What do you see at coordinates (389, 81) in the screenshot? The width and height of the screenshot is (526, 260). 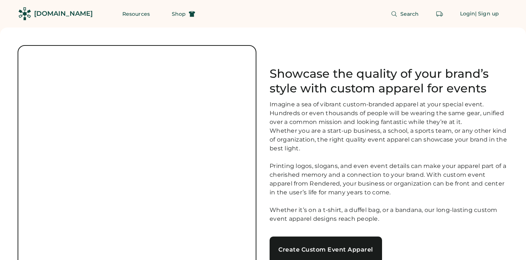 I see `h1: Showcase the quality of your brand’s style with custom apparel for events` at bounding box center [389, 81].